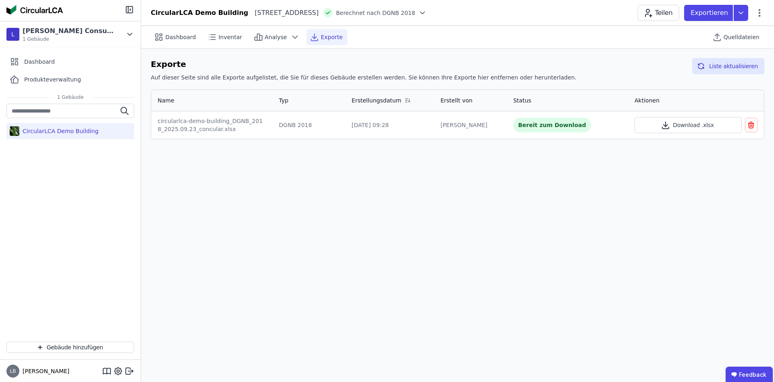 The width and height of the screenshot is (774, 382). What do you see at coordinates (363, 64) in the screenshot?
I see `h6: Exporte` at bounding box center [363, 64].